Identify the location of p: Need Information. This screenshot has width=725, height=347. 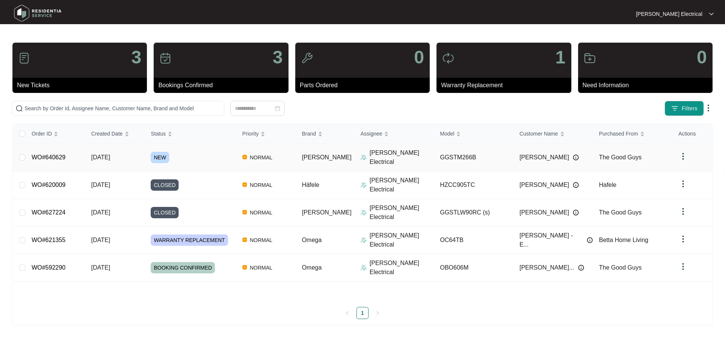
(648, 85).